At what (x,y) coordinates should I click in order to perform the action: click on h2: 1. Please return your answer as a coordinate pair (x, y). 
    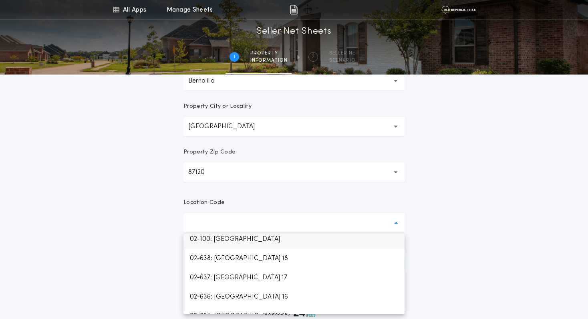
    Looking at the image, I should click on (235, 57).